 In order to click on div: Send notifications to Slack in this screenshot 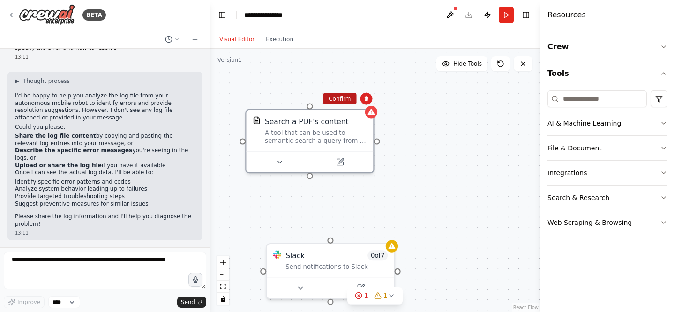, I will do `click(336, 267)`.